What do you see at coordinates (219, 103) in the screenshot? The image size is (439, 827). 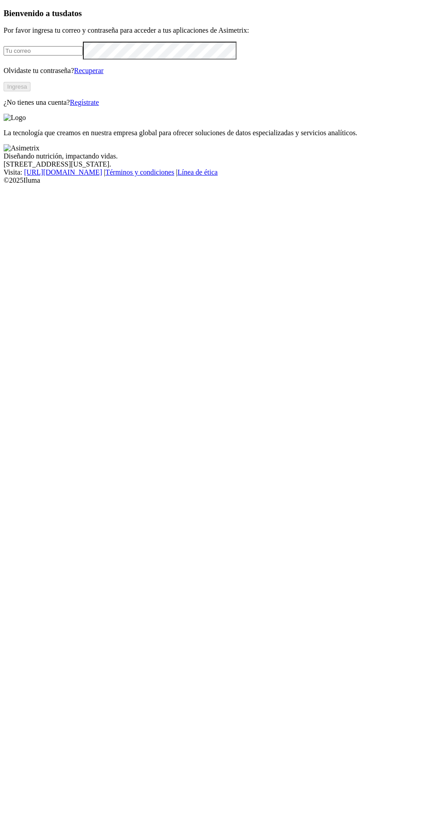 I see `p: ¿No tienes una cuenta?` at bounding box center [219, 103].